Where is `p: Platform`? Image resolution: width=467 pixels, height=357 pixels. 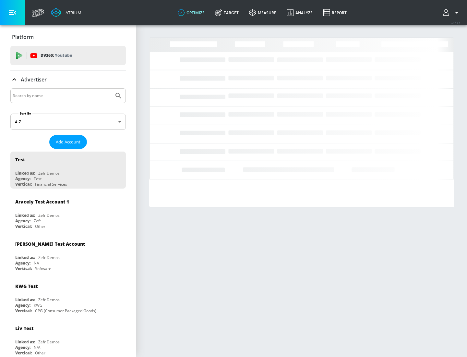 p: Platform is located at coordinates (23, 37).